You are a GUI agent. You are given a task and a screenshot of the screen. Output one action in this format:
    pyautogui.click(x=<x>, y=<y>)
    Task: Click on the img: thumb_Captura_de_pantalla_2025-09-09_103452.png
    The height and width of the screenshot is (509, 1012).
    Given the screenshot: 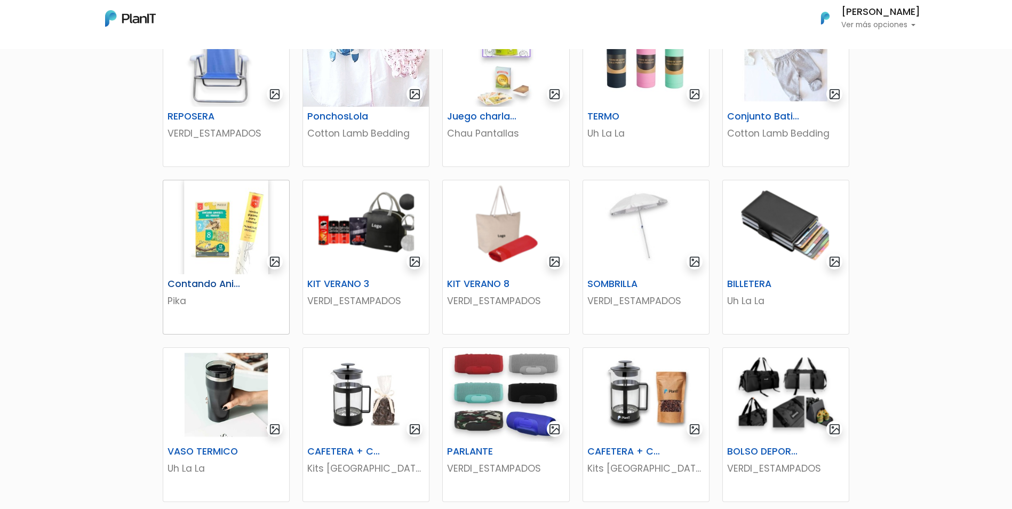 What is the action you would take?
    pyautogui.click(x=506, y=227)
    